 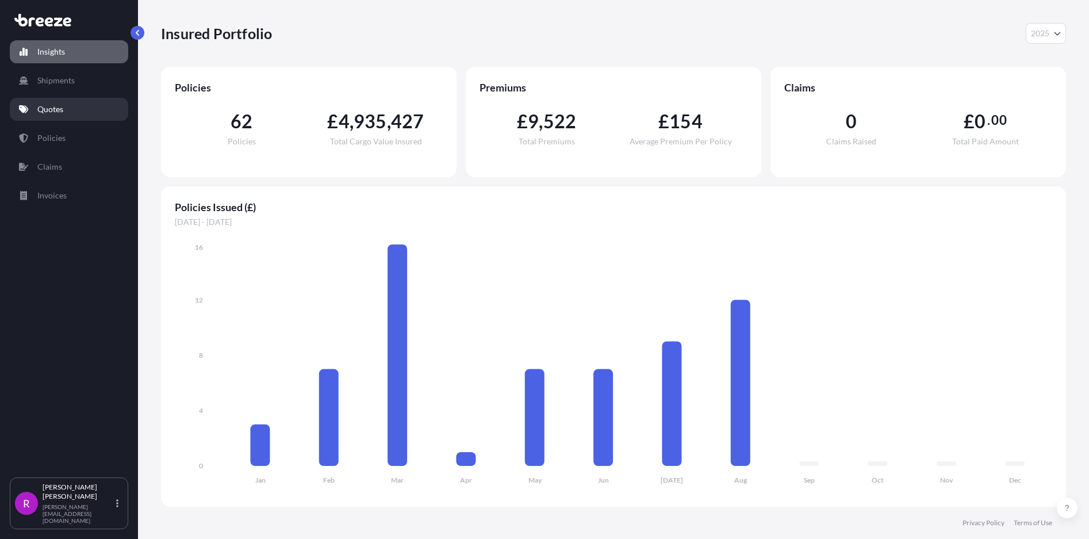 I want to click on span: 4, so click(x=344, y=121).